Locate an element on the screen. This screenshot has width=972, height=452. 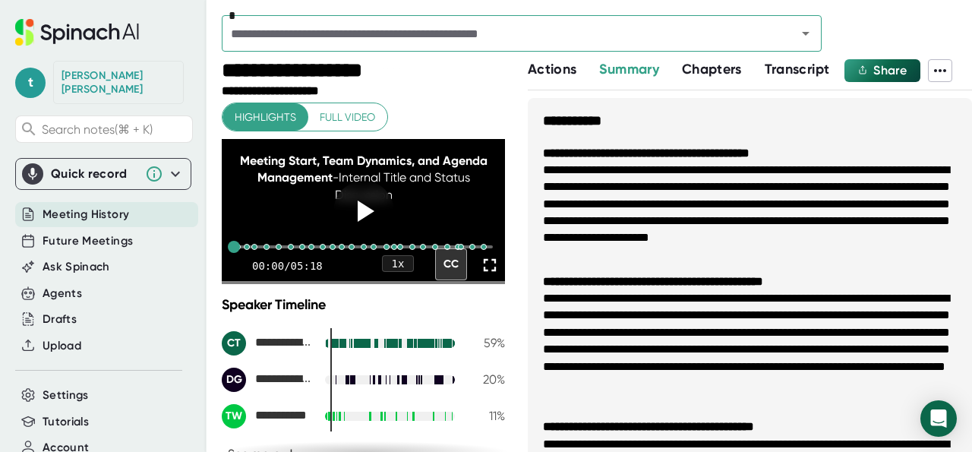
span: Tutorials is located at coordinates (65, 422).